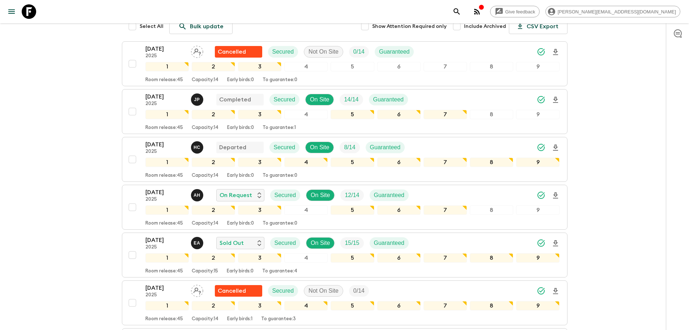 This screenshot has width=689, height=330. What do you see at coordinates (352, 243) in the screenshot?
I see `p: 15 / 15` at bounding box center [352, 243].